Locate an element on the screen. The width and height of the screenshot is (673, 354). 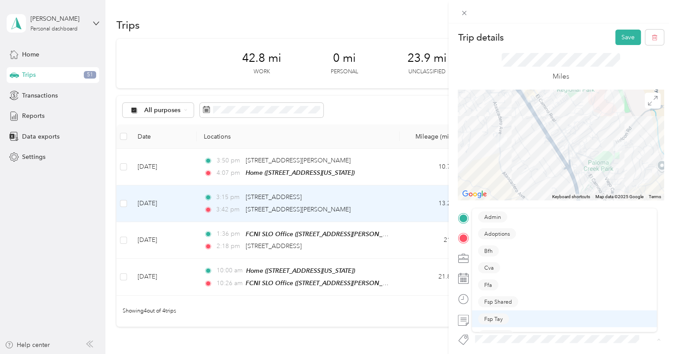
span: Cva is located at coordinates (489, 268).